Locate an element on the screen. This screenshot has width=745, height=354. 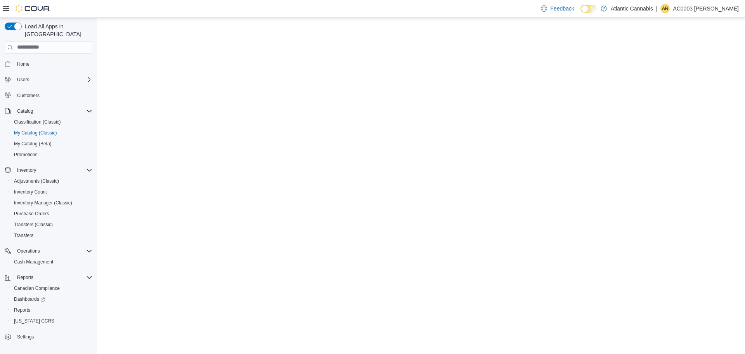
span: Dark Mode is located at coordinates (581, 13).